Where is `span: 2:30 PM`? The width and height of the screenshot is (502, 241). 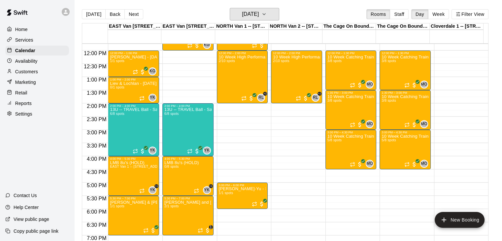
span: 2:30 PM is located at coordinates (97, 119).